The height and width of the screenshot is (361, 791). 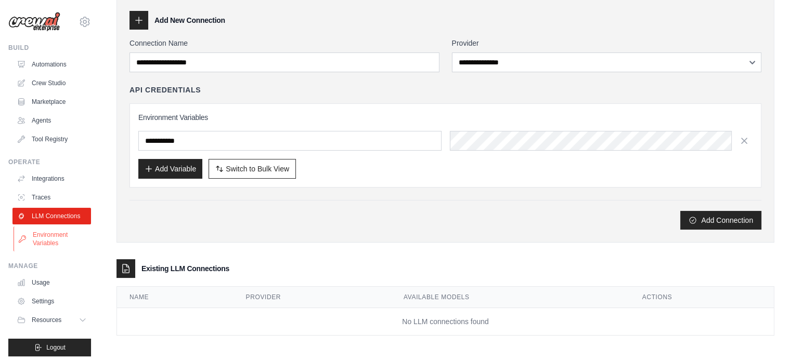 What do you see at coordinates (51, 283) in the screenshot?
I see `a: Usage` at bounding box center [51, 283].